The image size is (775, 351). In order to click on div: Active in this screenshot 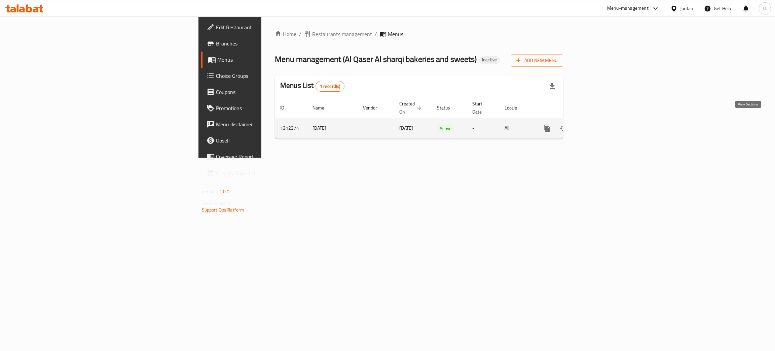, I will do `click(446, 128)`.